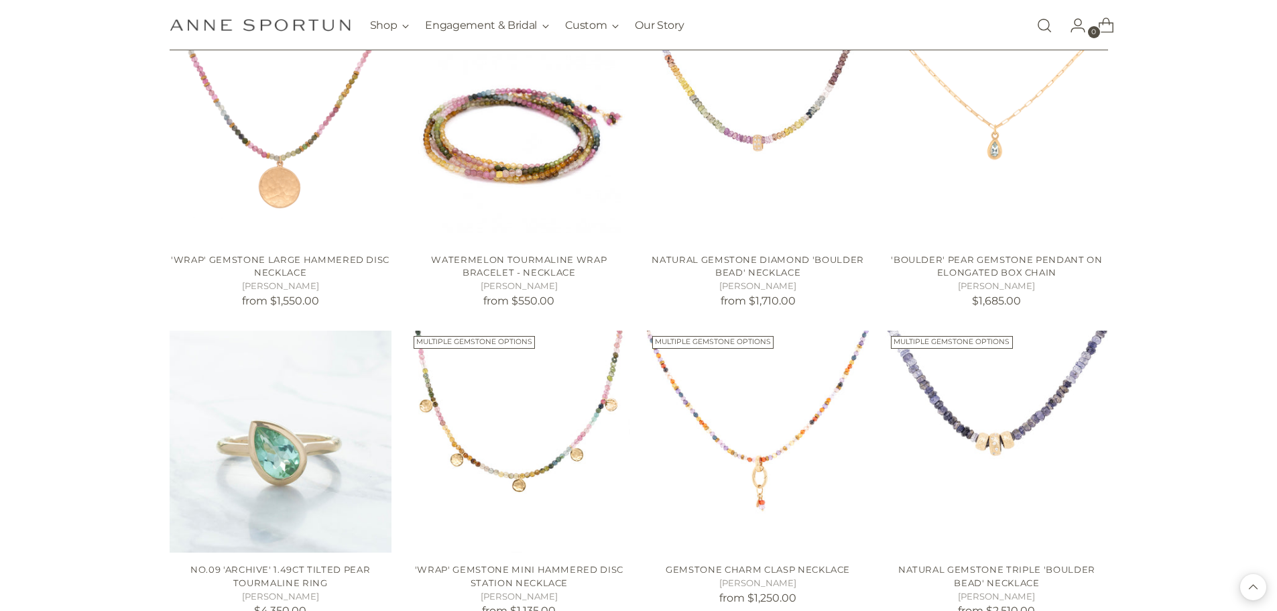 The image size is (1277, 611). What do you see at coordinates (1101, 25) in the screenshot?
I see `a: Open cart modal` at bounding box center [1101, 25].